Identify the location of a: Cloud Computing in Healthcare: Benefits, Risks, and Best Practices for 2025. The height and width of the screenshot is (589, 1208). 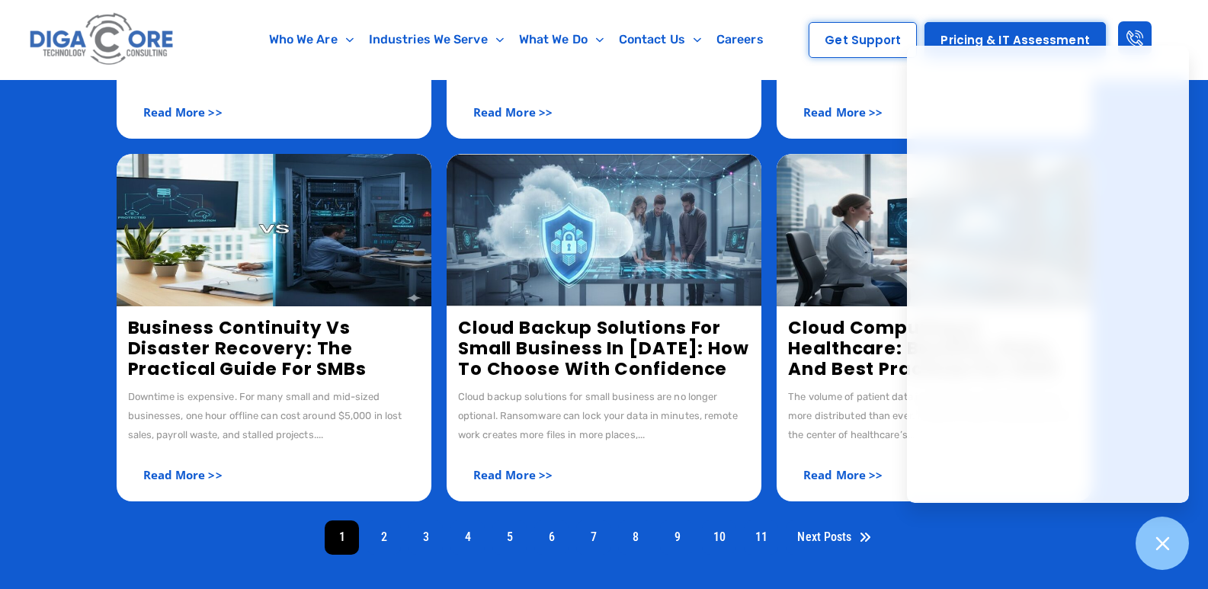
(922, 348).